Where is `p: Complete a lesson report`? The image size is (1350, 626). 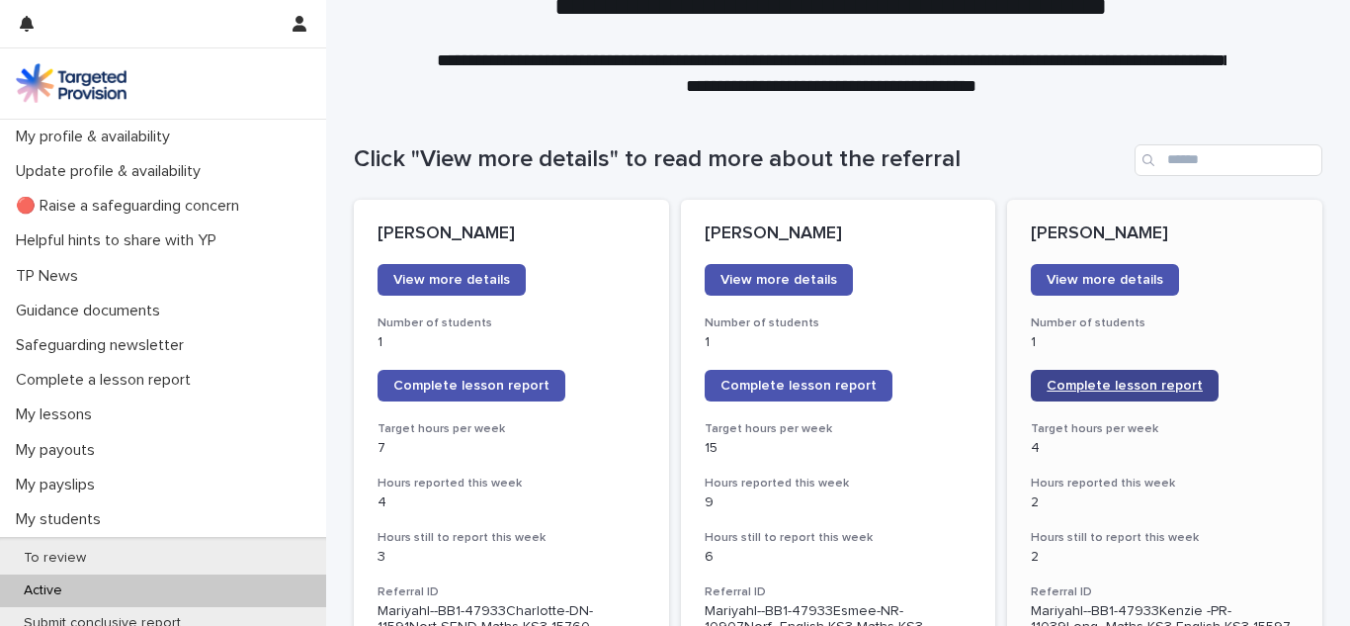
p: Complete a lesson report is located at coordinates (107, 380).